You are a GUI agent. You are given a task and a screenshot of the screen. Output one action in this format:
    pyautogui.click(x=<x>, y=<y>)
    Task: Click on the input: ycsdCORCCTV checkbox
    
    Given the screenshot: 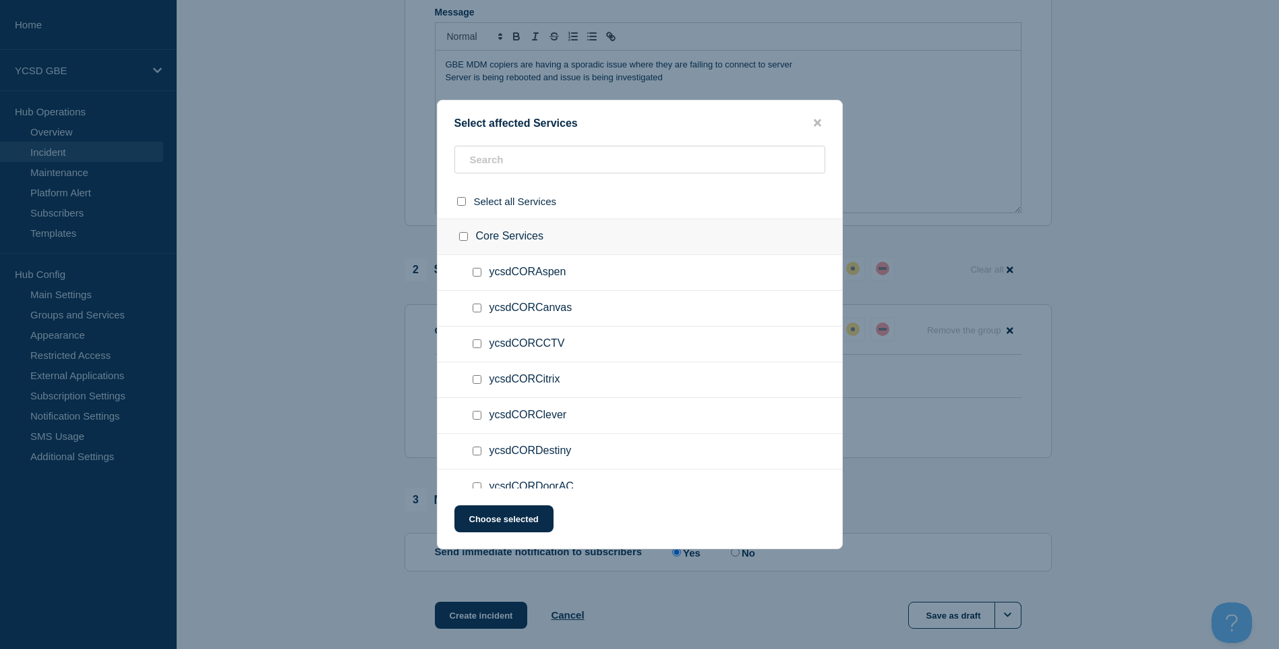 What is the action you would take?
    pyautogui.click(x=477, y=343)
    